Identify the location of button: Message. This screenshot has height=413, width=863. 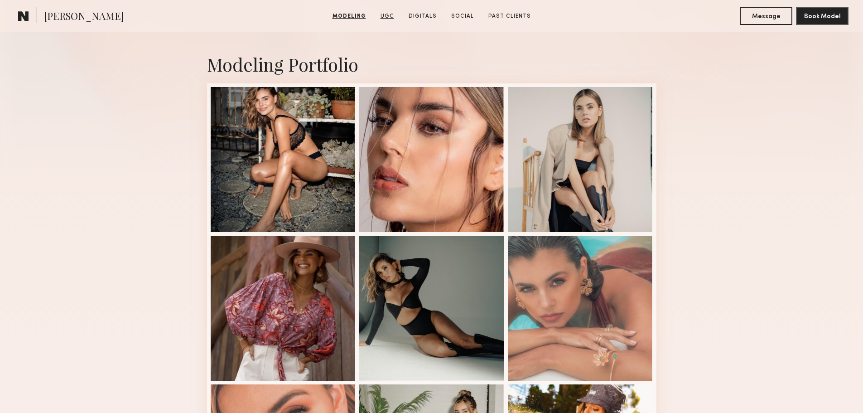
(766, 16).